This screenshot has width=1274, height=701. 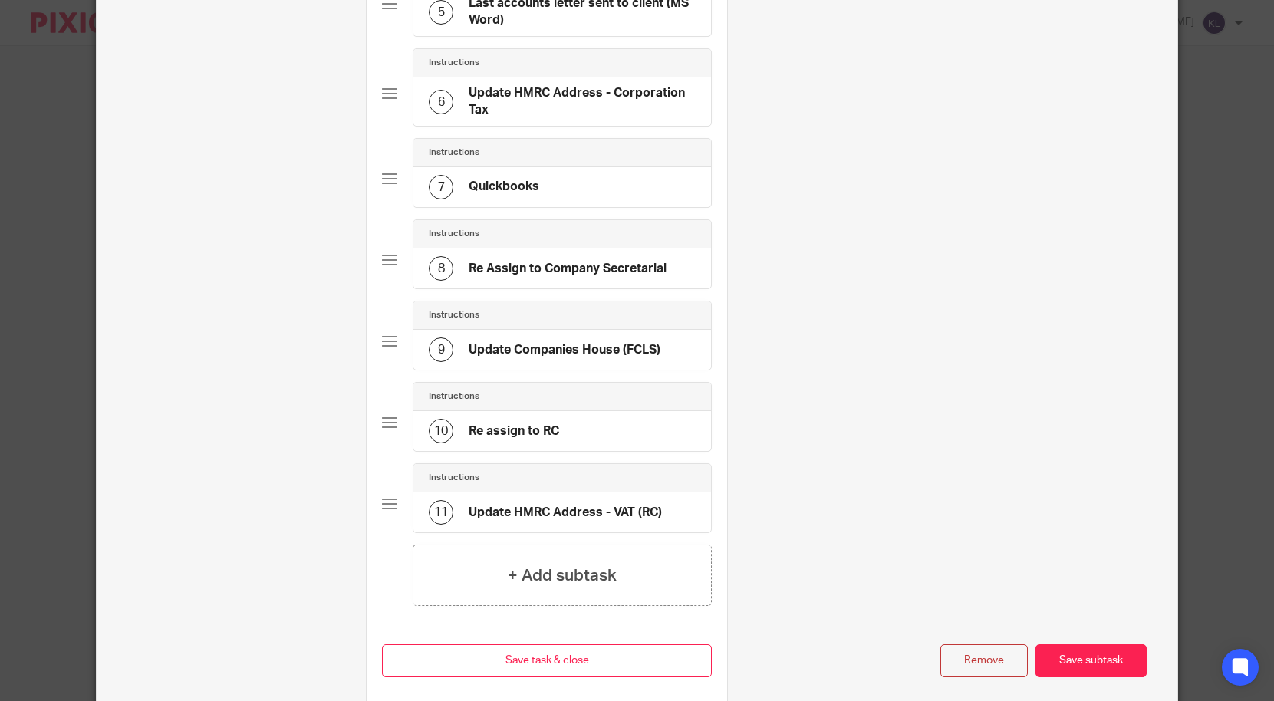 What do you see at coordinates (514, 431) in the screenshot?
I see `h4: Re assign to RC` at bounding box center [514, 431].